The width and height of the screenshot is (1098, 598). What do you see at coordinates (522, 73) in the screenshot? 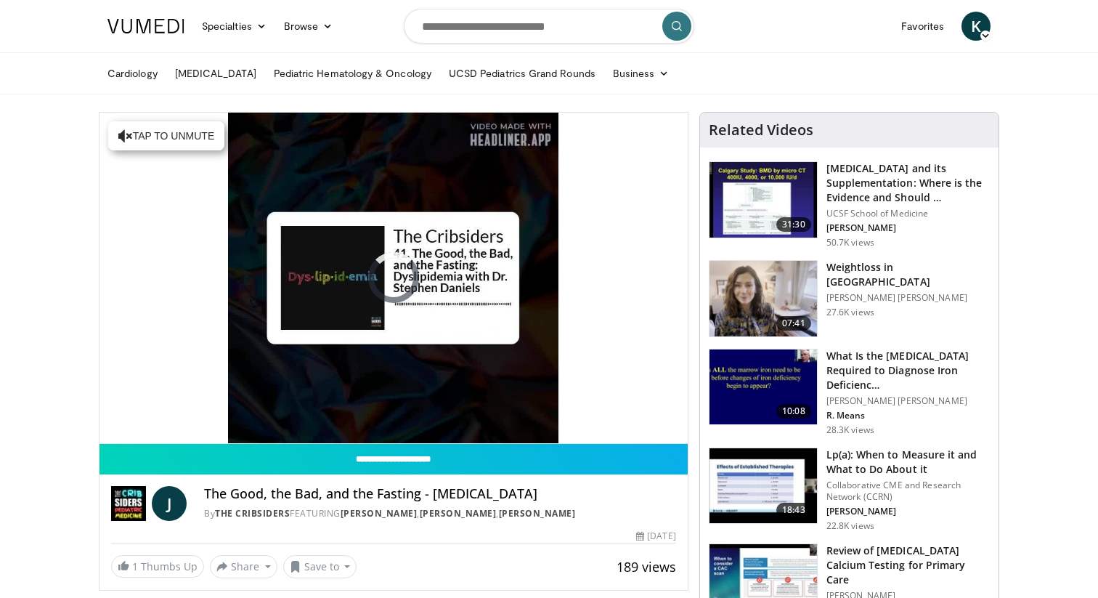
I see `a: UCSD Pediatrics Grand Rounds` at bounding box center [522, 73].